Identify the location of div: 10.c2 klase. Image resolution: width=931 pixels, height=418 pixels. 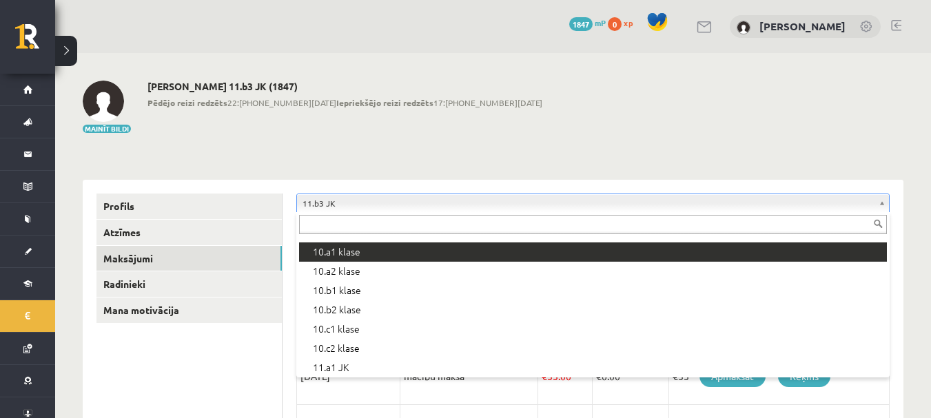
(592, 349).